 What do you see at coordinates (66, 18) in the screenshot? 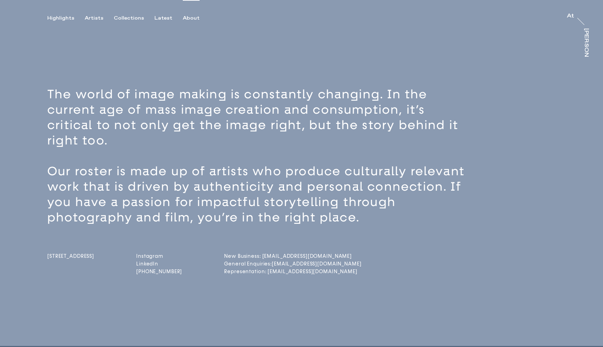
I see `button: Highlights` at bounding box center [66, 18].